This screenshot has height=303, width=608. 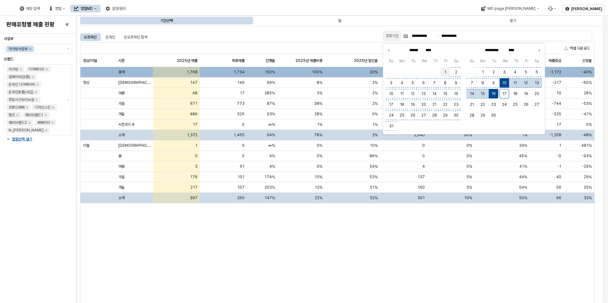 I want to click on div: Remove 해외브랜드2, so click(x=30, y=123).